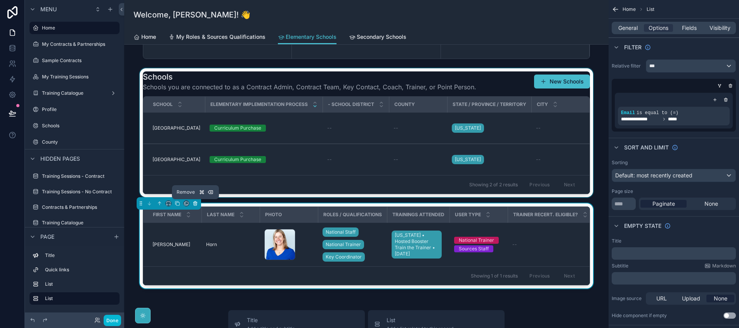 Image resolution: width=739 pixels, height=328 pixels. I want to click on a: County, so click(75, 142).